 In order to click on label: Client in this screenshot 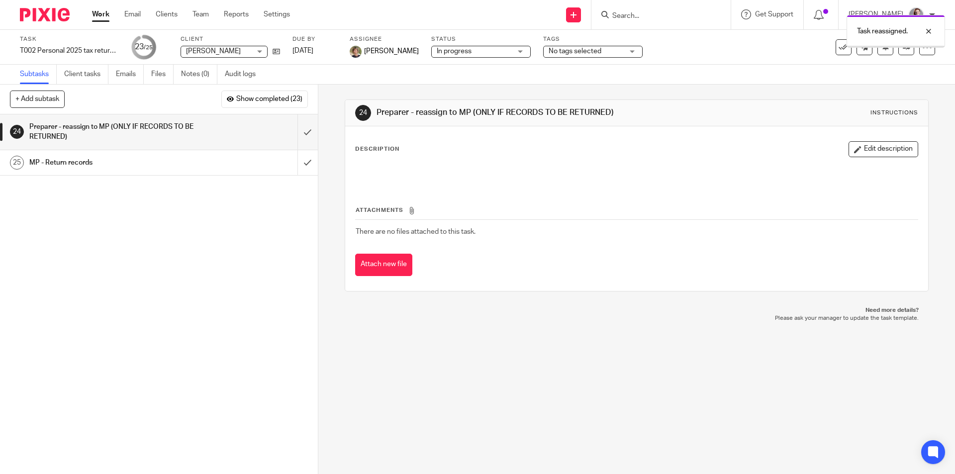, I will do `click(230, 39)`.